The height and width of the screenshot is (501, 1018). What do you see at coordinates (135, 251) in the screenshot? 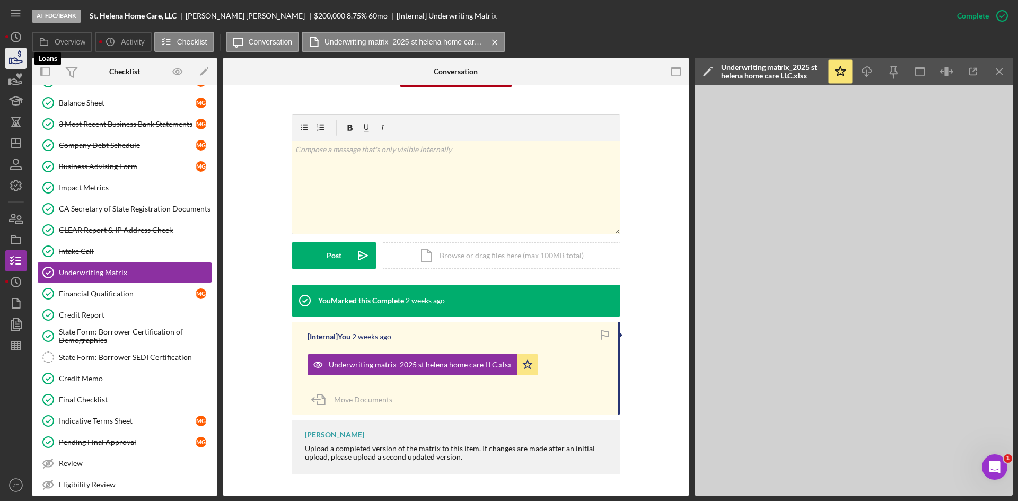
I see `div: Intake Call` at bounding box center [135, 251].